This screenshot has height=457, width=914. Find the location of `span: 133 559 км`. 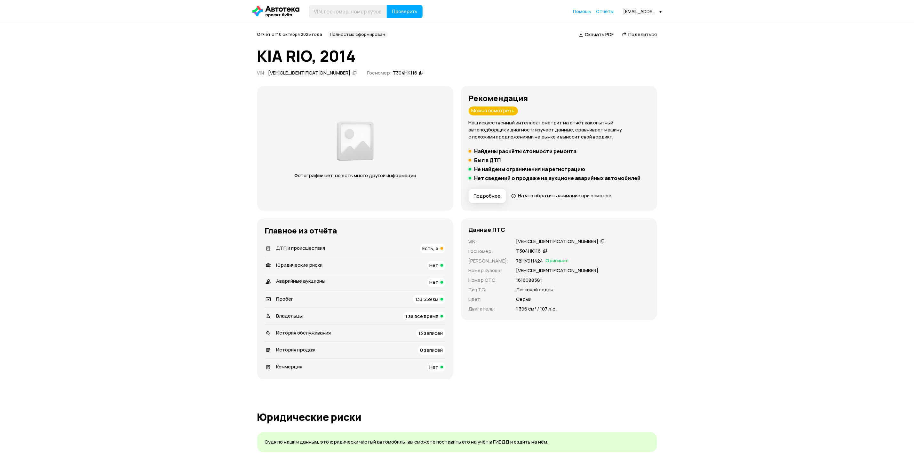

span: 133 559 км is located at coordinates (427, 299).